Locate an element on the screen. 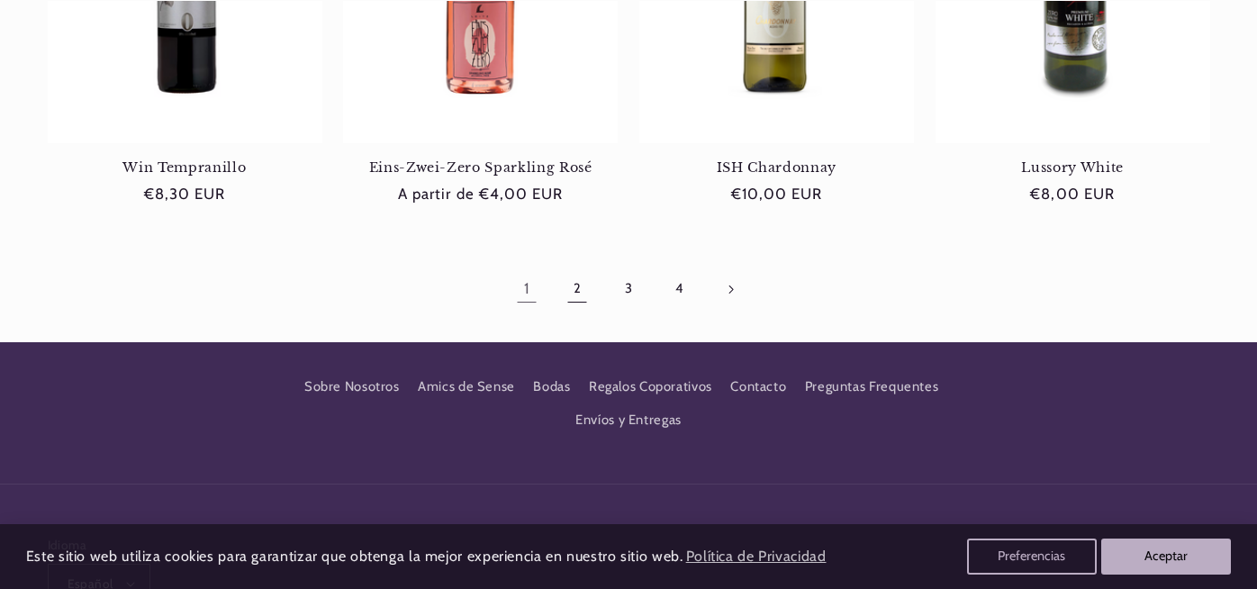 This screenshot has width=1257, height=589. a: Lussory White is located at coordinates (1072, 167).